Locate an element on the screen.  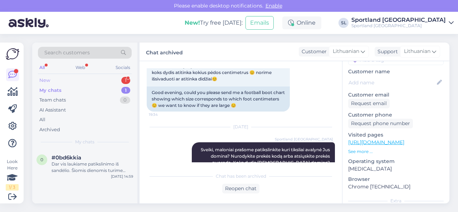
span: Chat has been archived is located at coordinates (241, 176).